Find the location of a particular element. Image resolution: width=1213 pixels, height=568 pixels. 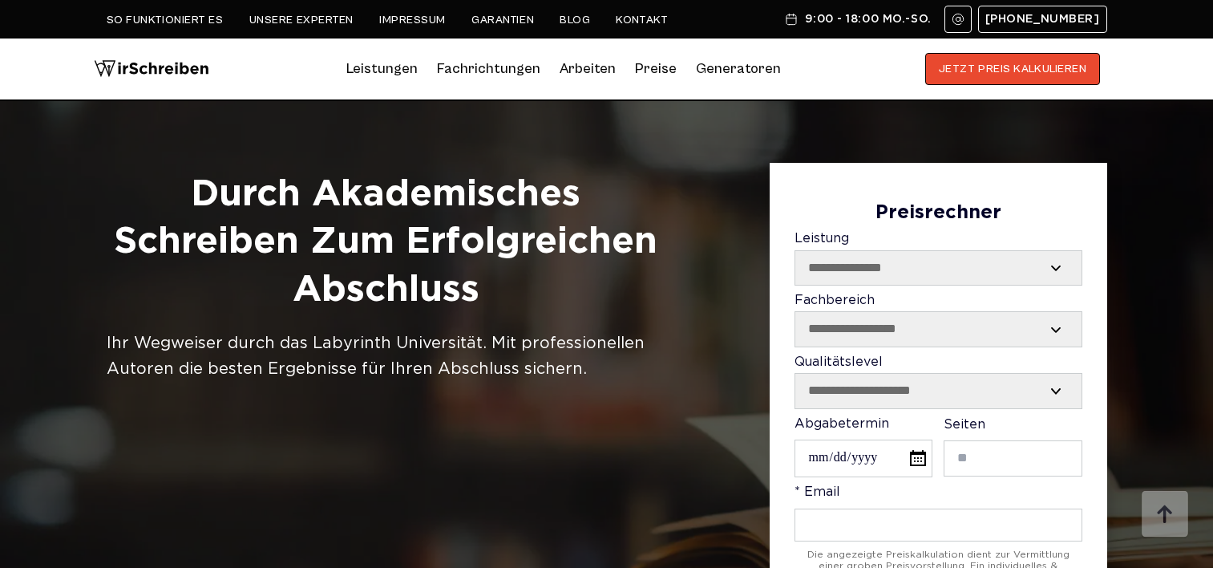

a: Leistungen is located at coordinates (382, 69).